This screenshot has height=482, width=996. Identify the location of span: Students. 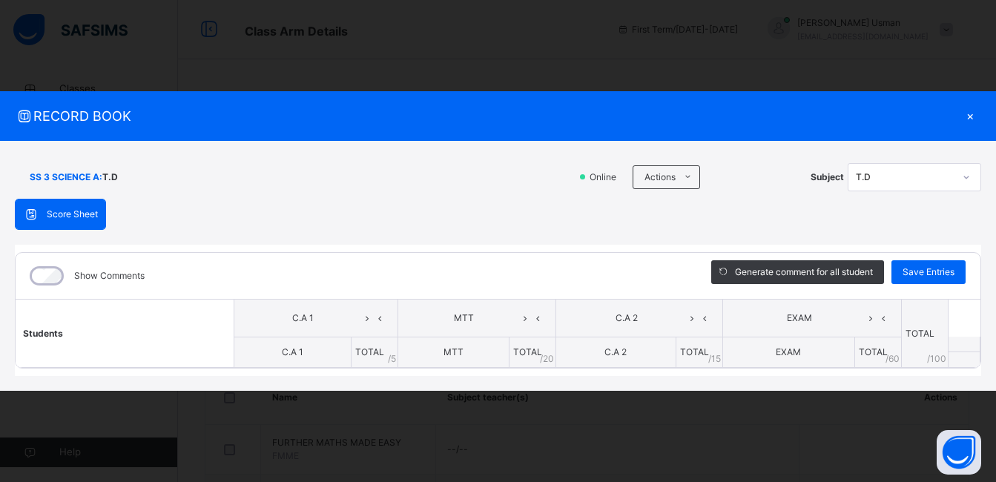
(43, 333).